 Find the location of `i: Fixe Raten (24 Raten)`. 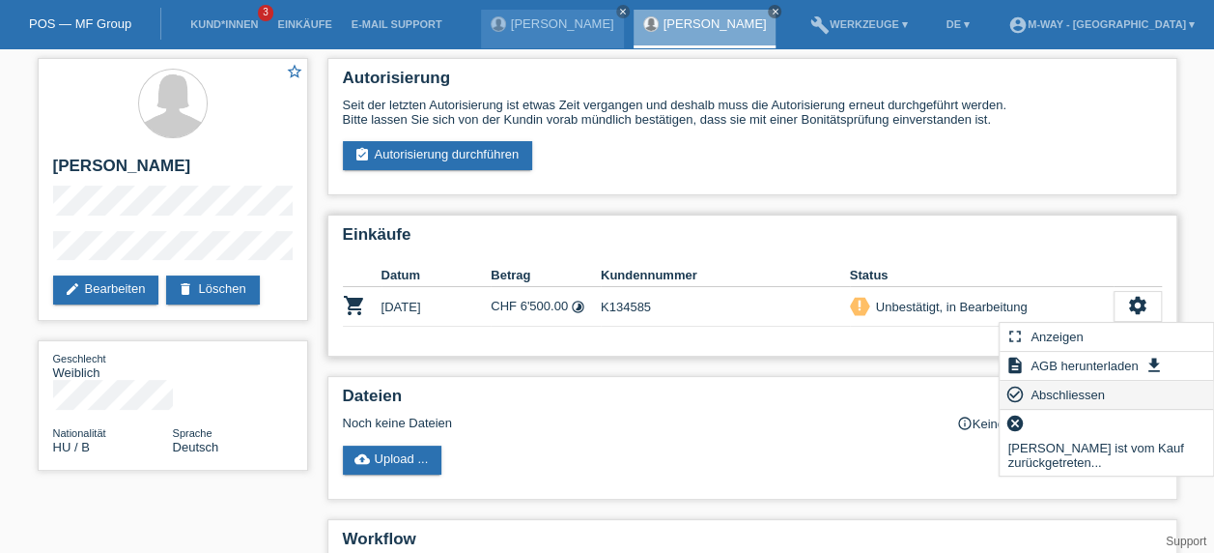

i: Fixe Raten (24 Raten) is located at coordinates (578, 306).